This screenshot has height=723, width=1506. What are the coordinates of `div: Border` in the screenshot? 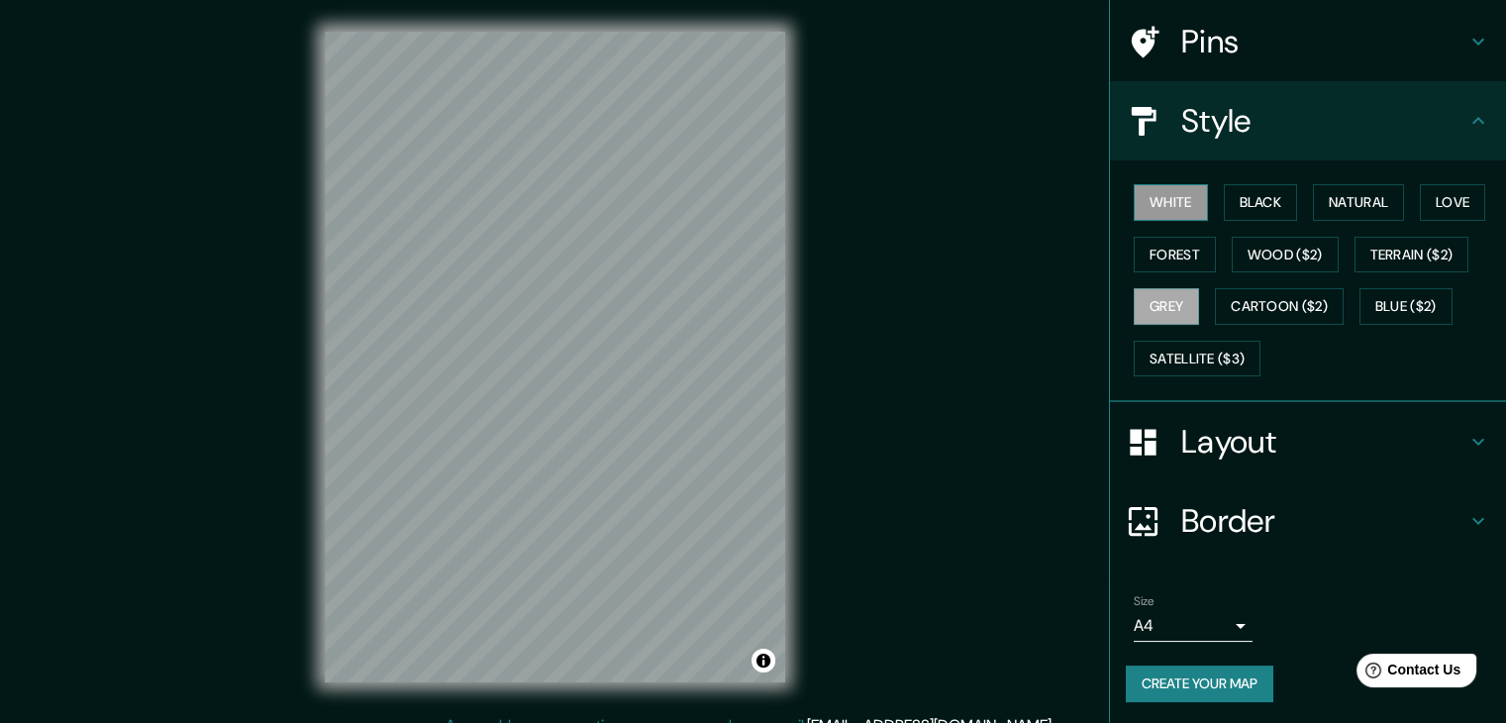 It's located at (1308, 521).